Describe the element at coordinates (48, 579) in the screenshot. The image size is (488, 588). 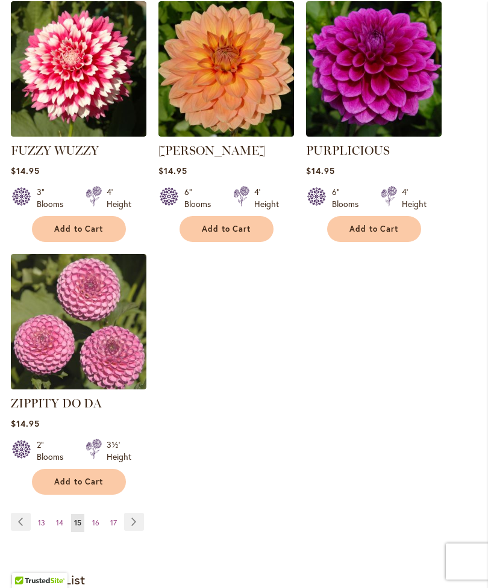
I see `strong: My Wish List` at that location.